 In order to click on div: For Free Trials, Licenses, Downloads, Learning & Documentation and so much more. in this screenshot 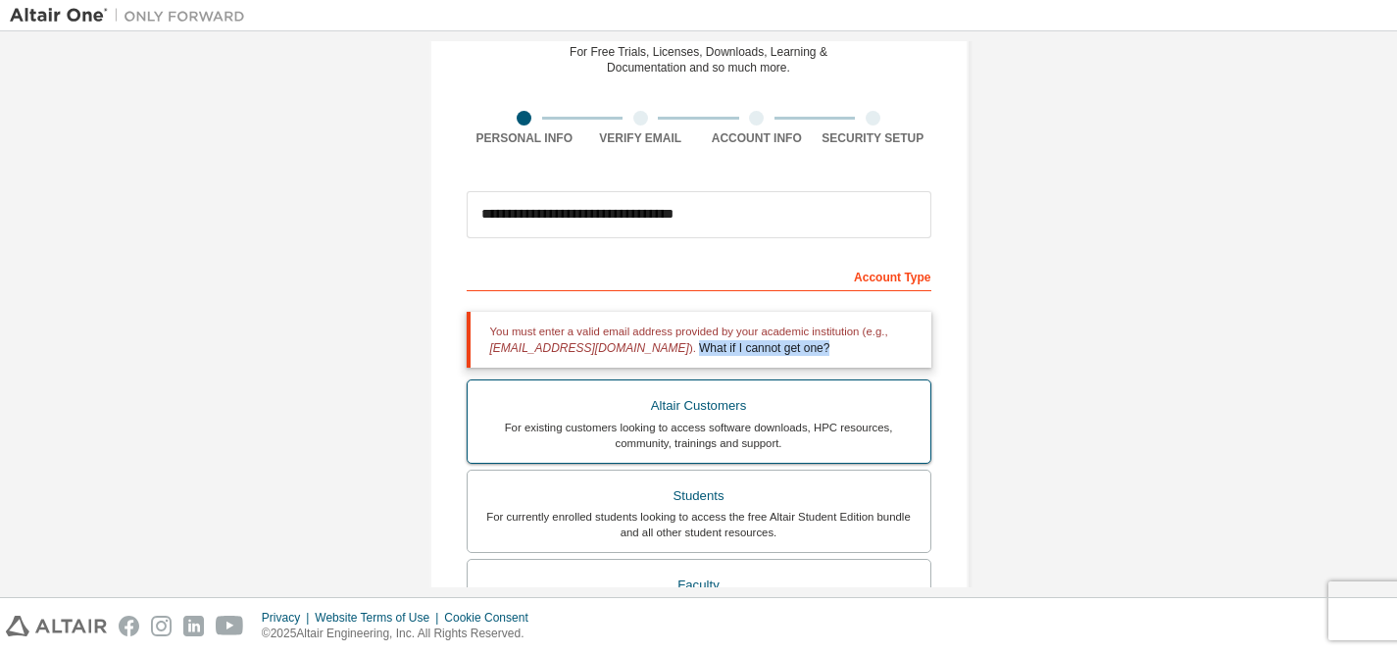, I will do `click(698, 60)`.